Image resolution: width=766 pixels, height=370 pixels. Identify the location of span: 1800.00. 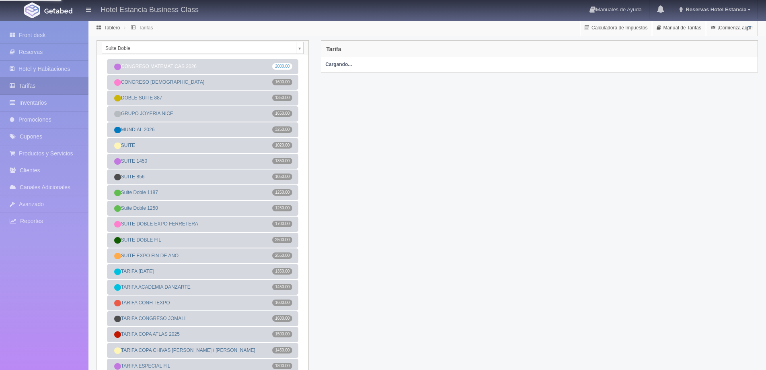
(282, 366).